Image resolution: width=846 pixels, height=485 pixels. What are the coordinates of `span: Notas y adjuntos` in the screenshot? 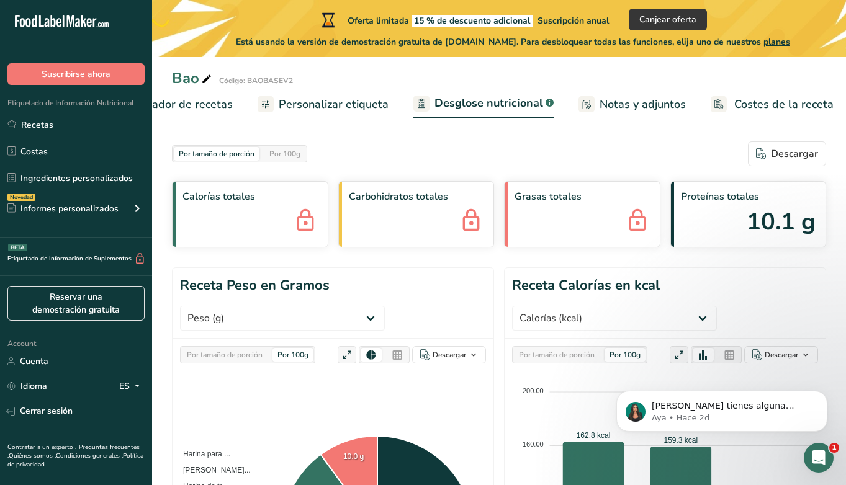 It's located at (642, 104).